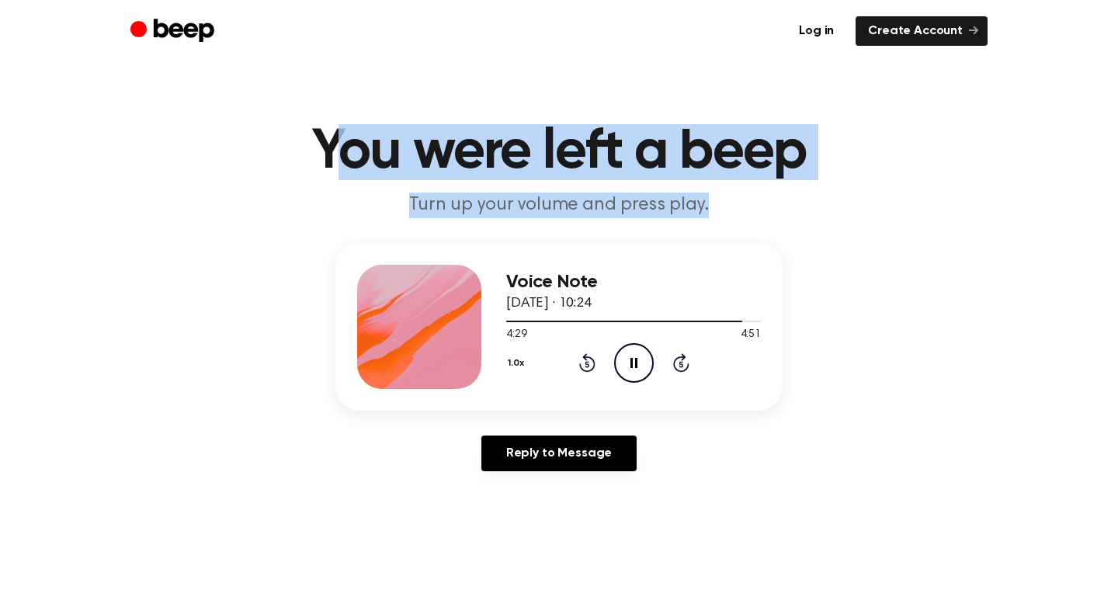 The image size is (1118, 604). What do you see at coordinates (559, 152) in the screenshot?
I see `h1: You were left a beep` at bounding box center [559, 152].